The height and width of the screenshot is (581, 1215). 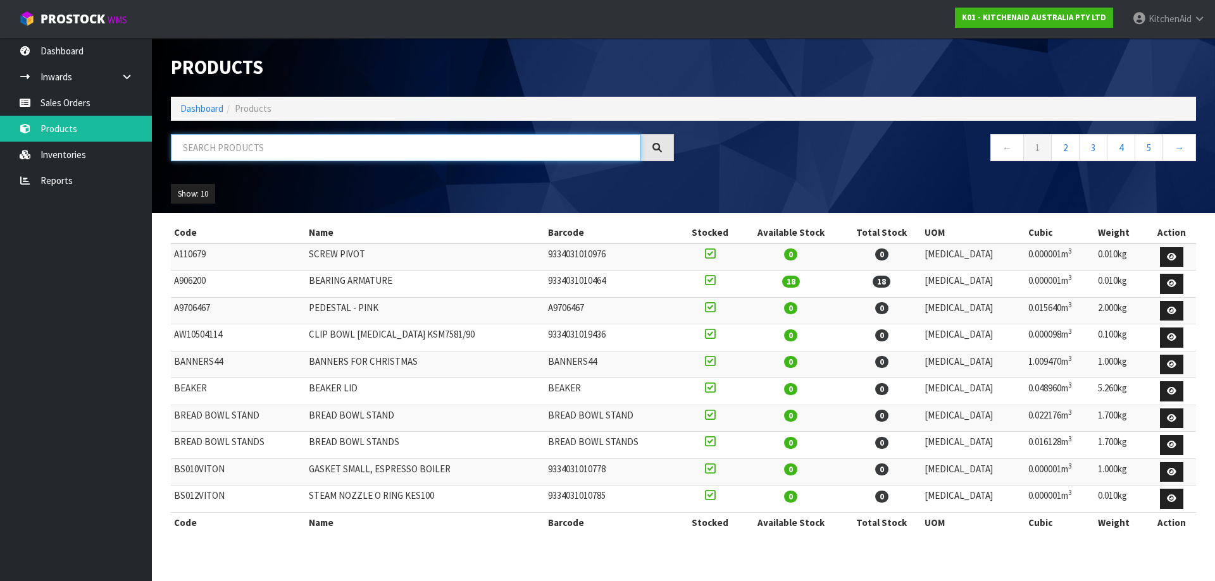 I want to click on td: 9334031010778, so click(x=612, y=472).